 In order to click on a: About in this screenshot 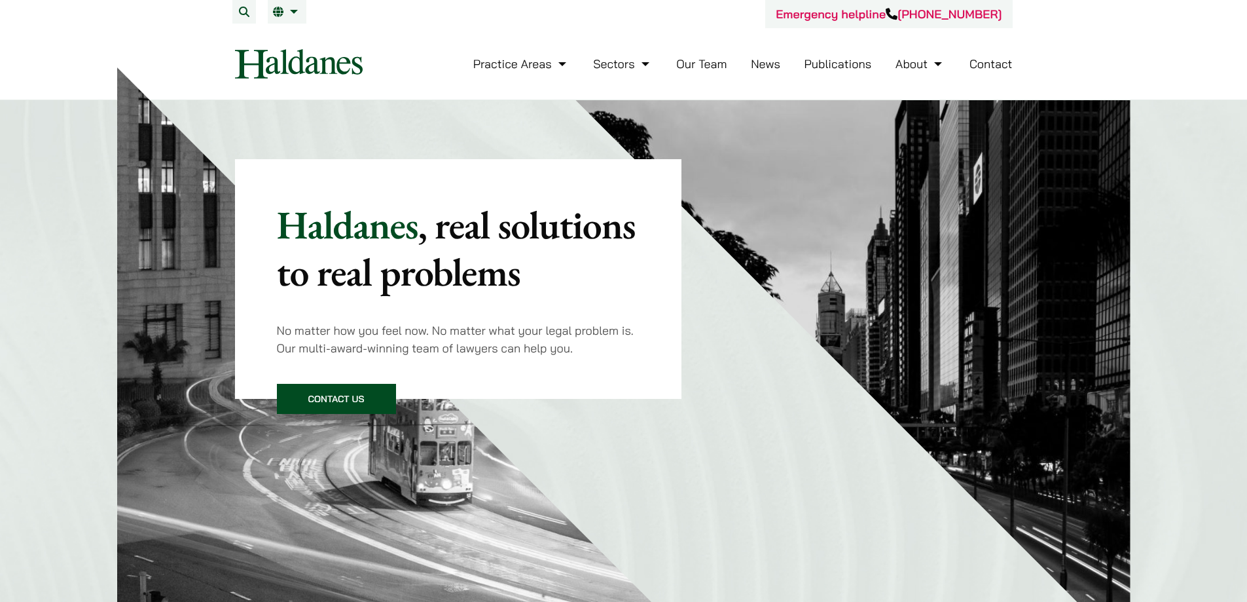, I will do `click(920, 63)`.